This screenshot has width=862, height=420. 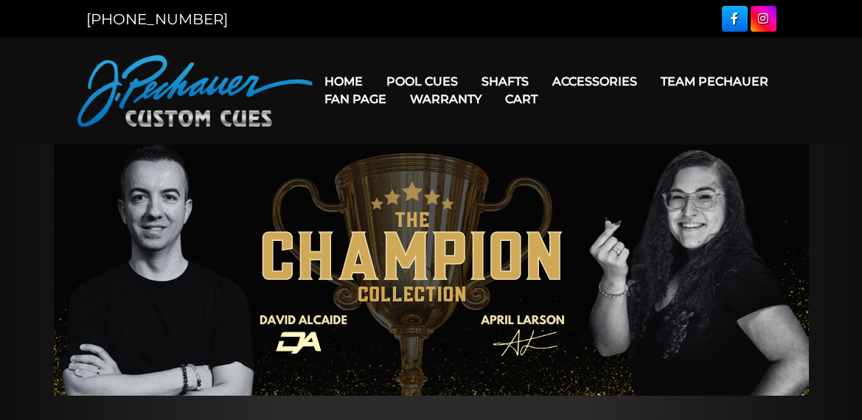 What do you see at coordinates (594, 81) in the screenshot?
I see `a: Accessories` at bounding box center [594, 81].